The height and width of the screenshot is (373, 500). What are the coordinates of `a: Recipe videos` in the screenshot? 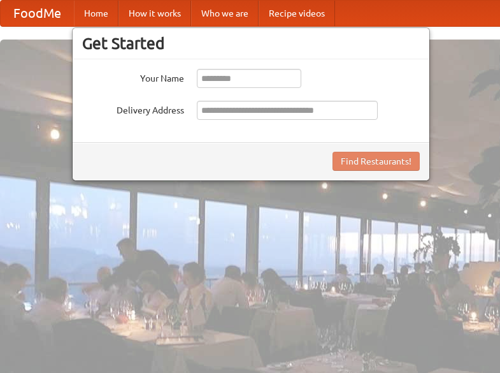 It's located at (297, 13).